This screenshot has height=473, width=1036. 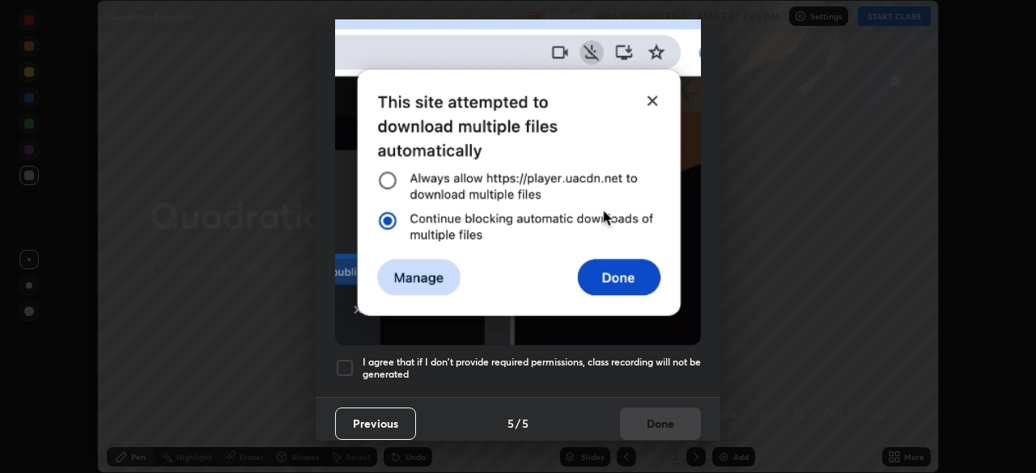 What do you see at coordinates (376, 424) in the screenshot?
I see `button: Previous` at bounding box center [376, 424].